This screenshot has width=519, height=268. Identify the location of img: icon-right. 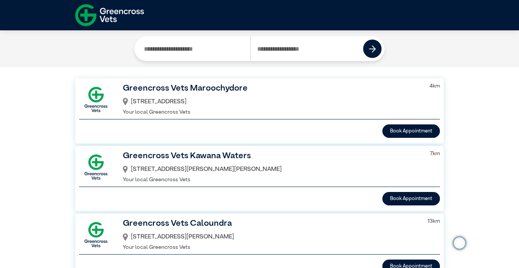
(372, 49).